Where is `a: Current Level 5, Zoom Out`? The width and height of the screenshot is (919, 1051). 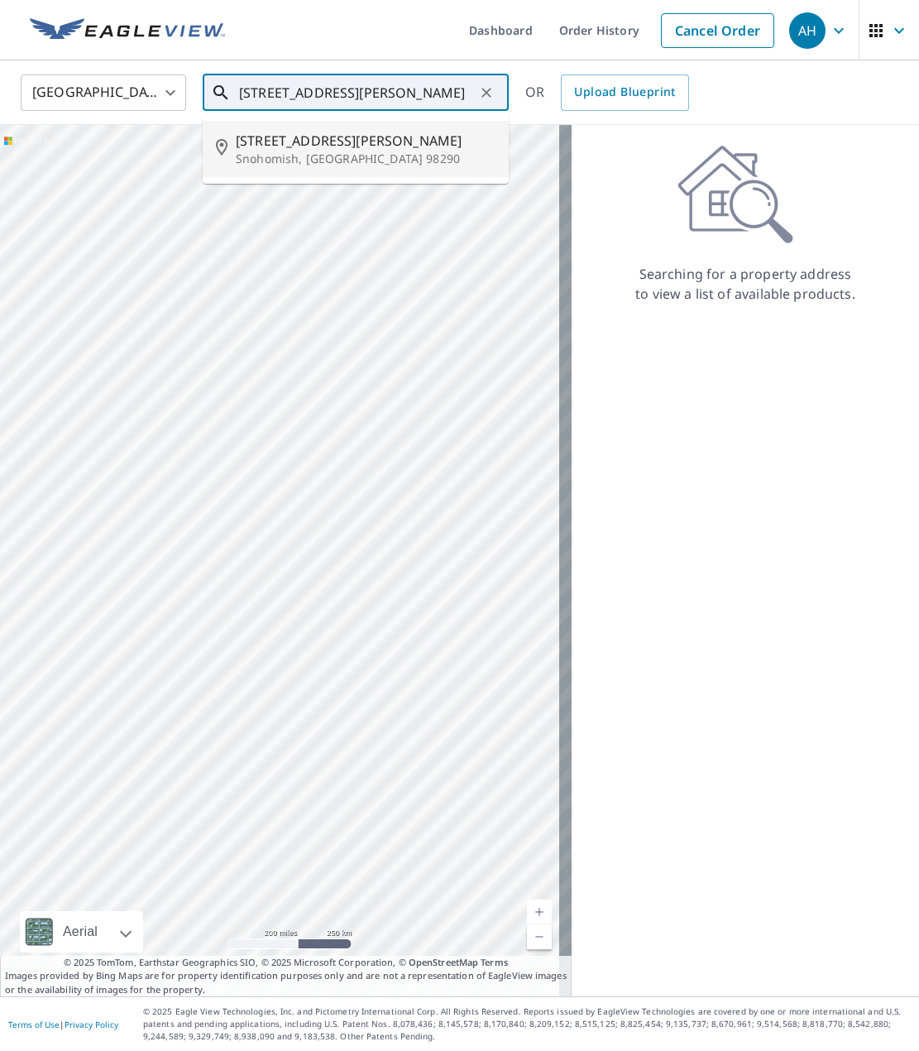 a: Current Level 5, Zoom Out is located at coordinates (539, 937).